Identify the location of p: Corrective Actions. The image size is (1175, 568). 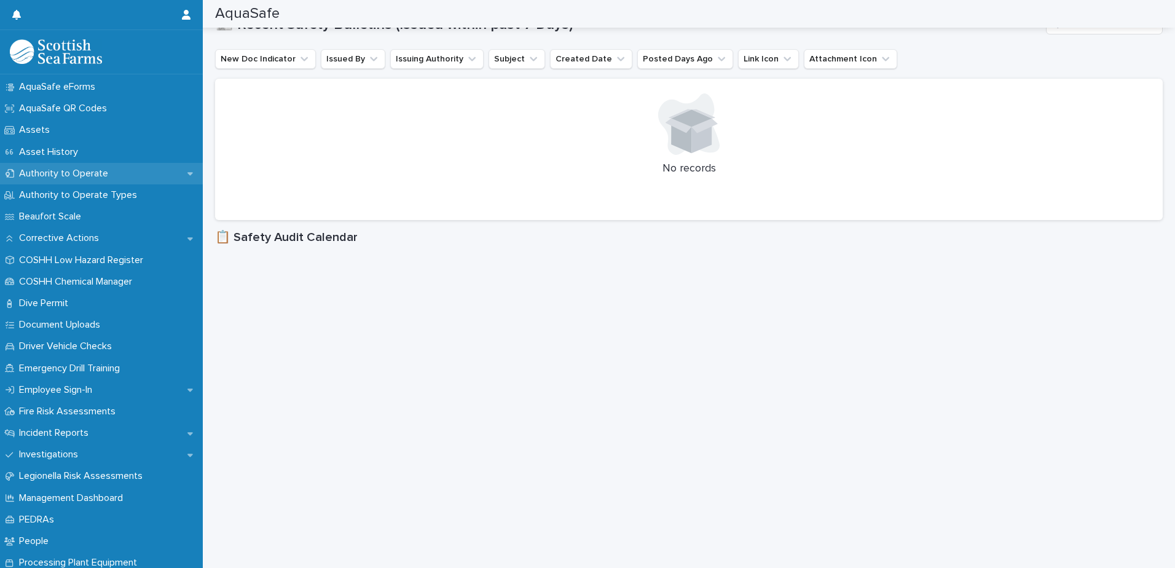
(61, 238).